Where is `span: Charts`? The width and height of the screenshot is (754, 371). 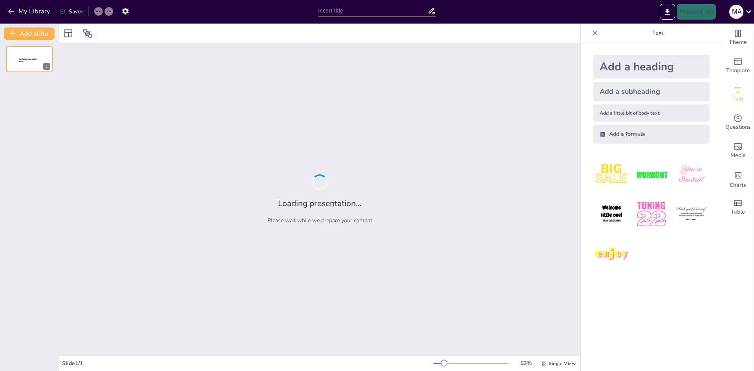 span: Charts is located at coordinates (738, 185).